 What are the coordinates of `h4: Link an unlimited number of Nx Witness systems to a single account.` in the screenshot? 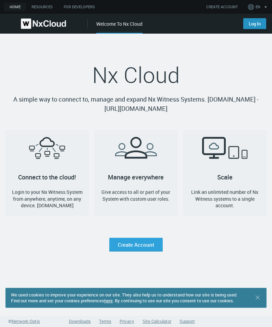 It's located at (225, 198).